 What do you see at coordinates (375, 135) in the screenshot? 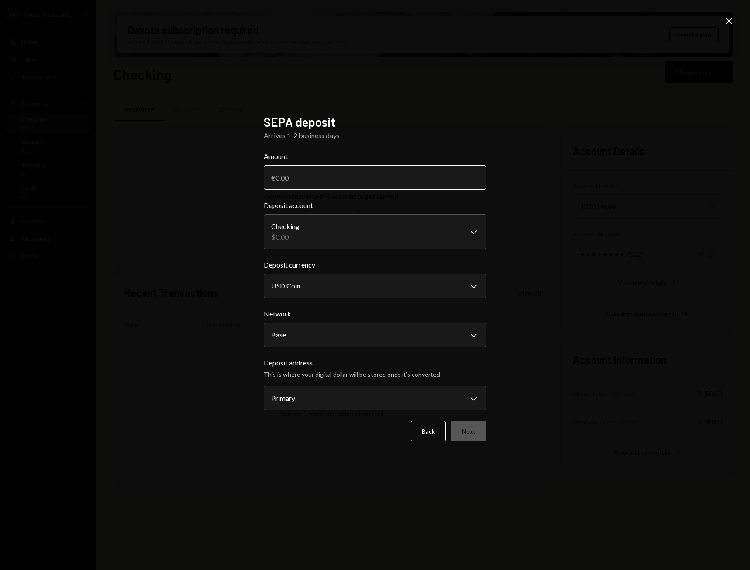
I see `div: Arrives 1-2 business days` at bounding box center [375, 135].